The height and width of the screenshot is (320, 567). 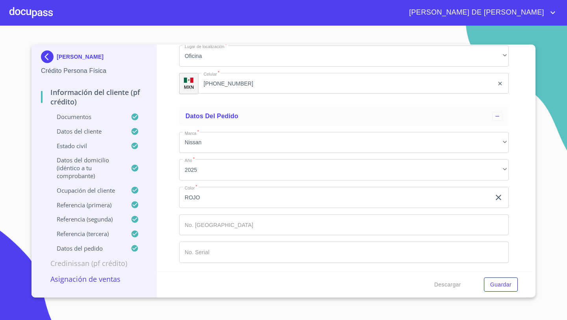 I want to click on p: Referencia (primera), so click(x=86, y=205).